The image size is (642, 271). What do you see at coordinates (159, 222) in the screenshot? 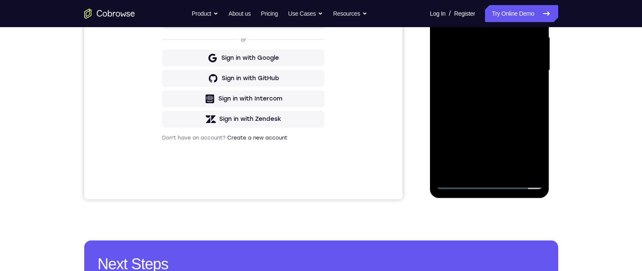
I see `p: Don't have an account?` at bounding box center [159, 222].